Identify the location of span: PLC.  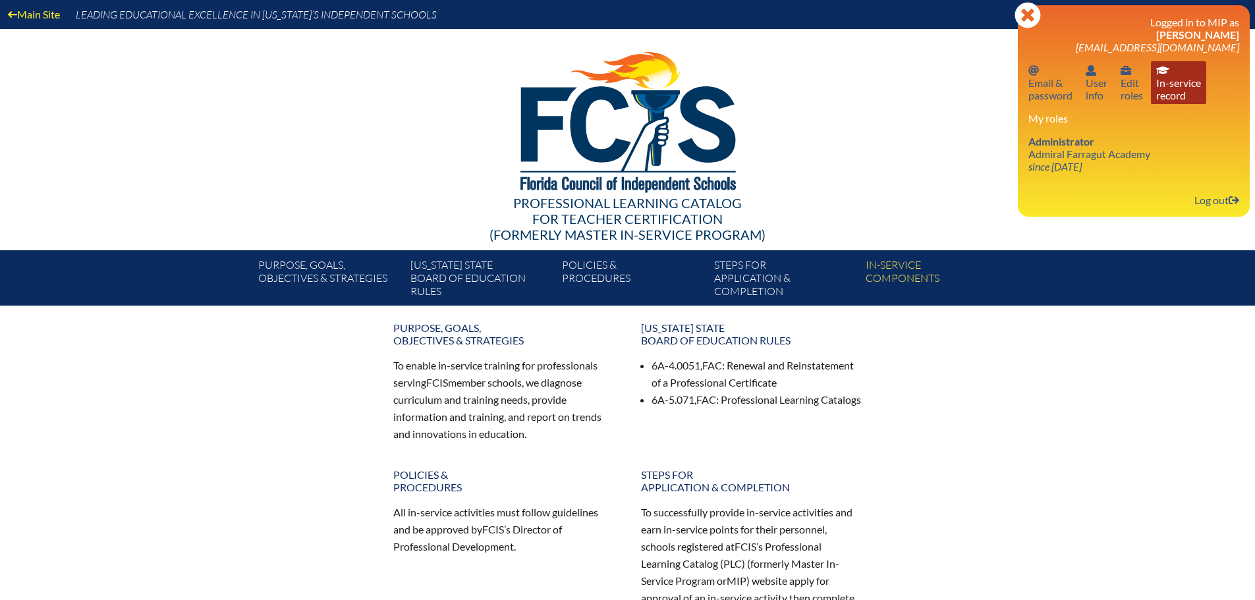
(733, 563).